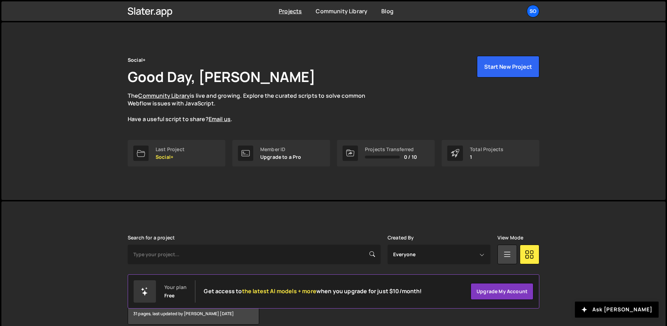  I want to click on input: Type your project..., so click(254, 254).